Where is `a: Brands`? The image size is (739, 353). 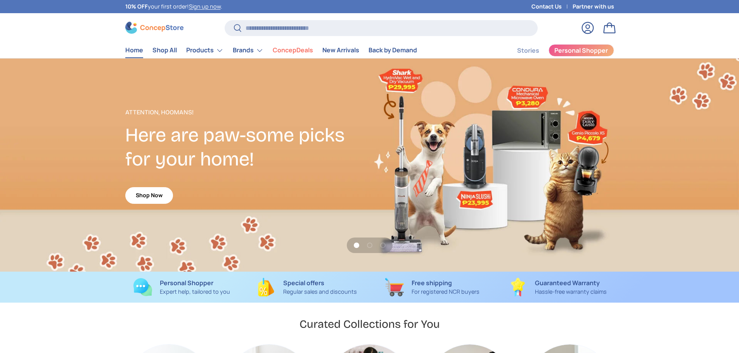
a: Brands is located at coordinates (248, 50).